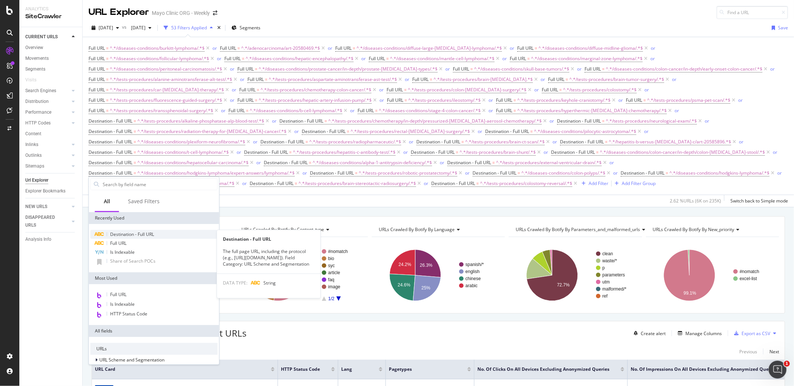  Describe the element at coordinates (521, 69) in the screenshot. I see `span: ^.*/diseases-conditions/skull-base-tumors/.*$` at that location.